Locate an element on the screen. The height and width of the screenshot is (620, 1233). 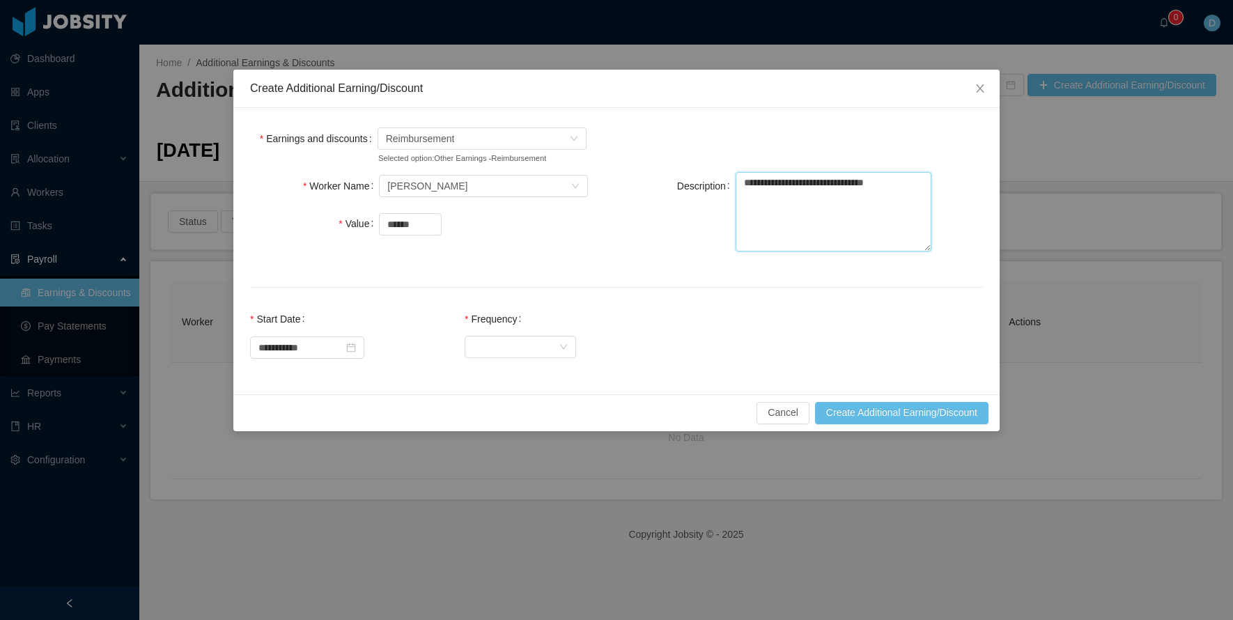
label: Description is located at coordinates (707, 186).